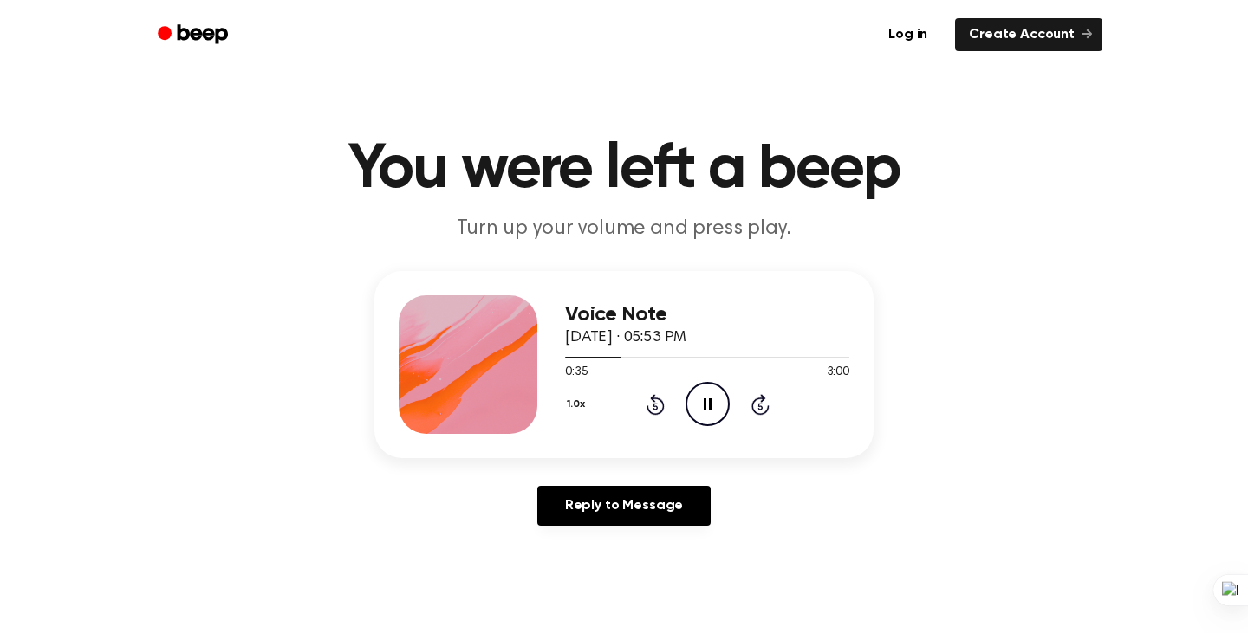 This screenshot has width=1248, height=633. What do you see at coordinates (838, 373) in the screenshot?
I see `span: 3:00` at bounding box center [838, 373].